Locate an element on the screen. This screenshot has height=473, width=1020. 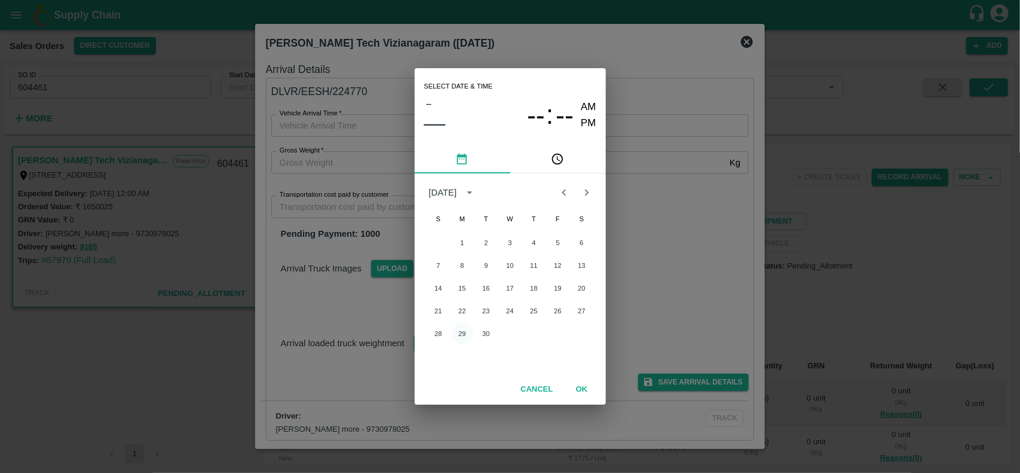
button: 7 is located at coordinates (439, 265).